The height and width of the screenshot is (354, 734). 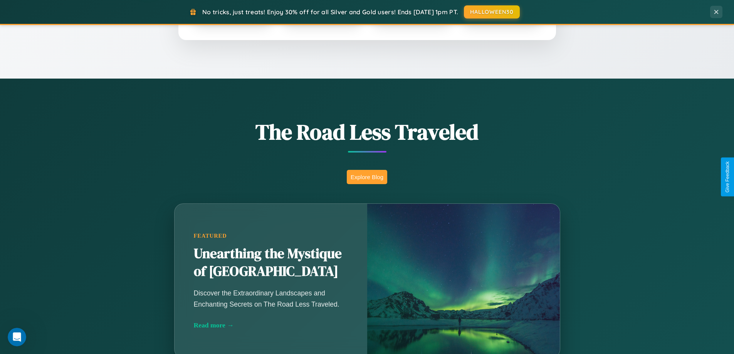 What do you see at coordinates (271, 299) in the screenshot?
I see `p: Discover the Extraordinary Landscapes and Enchanting Secrets on The Road Less Traveled.` at bounding box center [271, 299].